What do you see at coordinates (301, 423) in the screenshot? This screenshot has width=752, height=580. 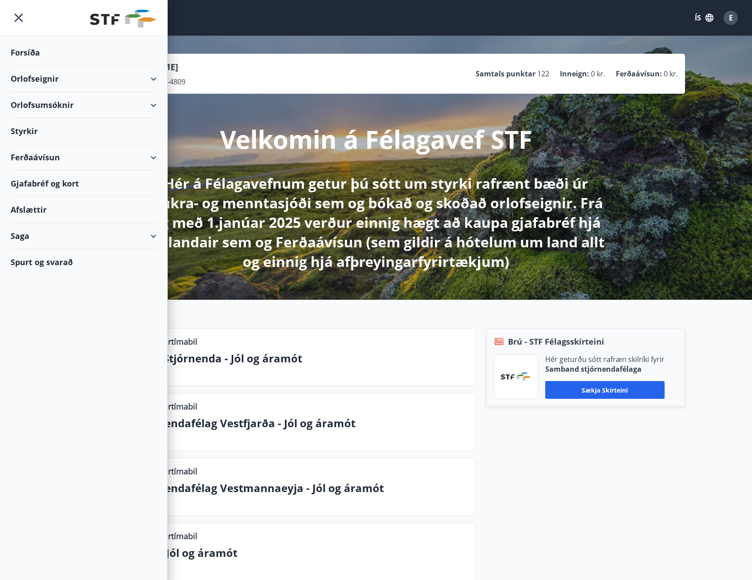 I see `p: Stjórnendafélag Vestfjarða - Jól og áramót` at bounding box center [301, 423].